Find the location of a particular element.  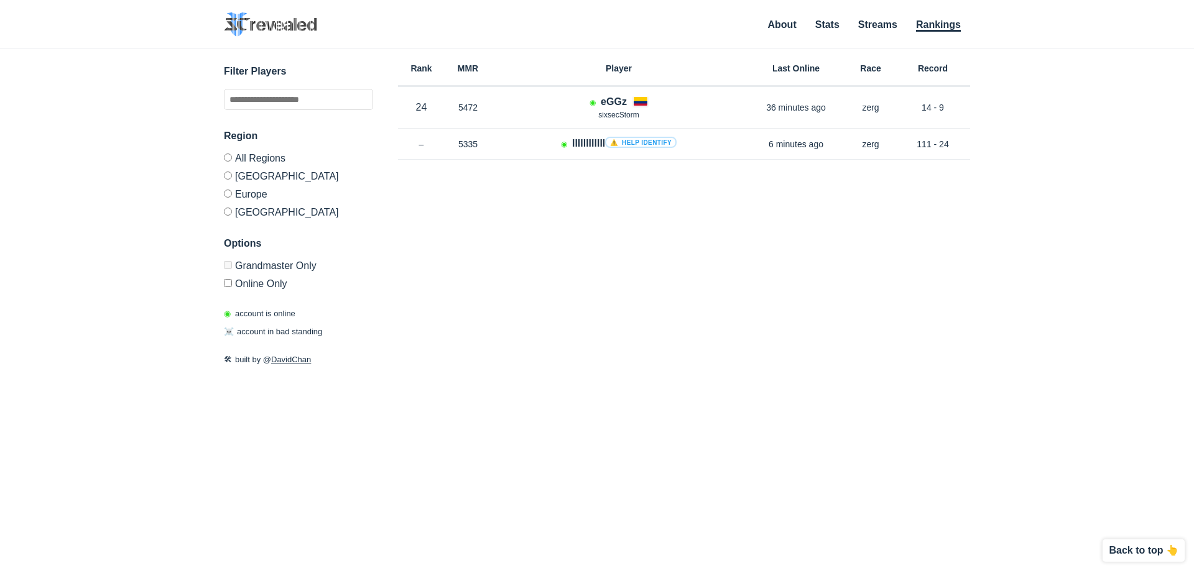

h3: Region is located at coordinates (298, 136).